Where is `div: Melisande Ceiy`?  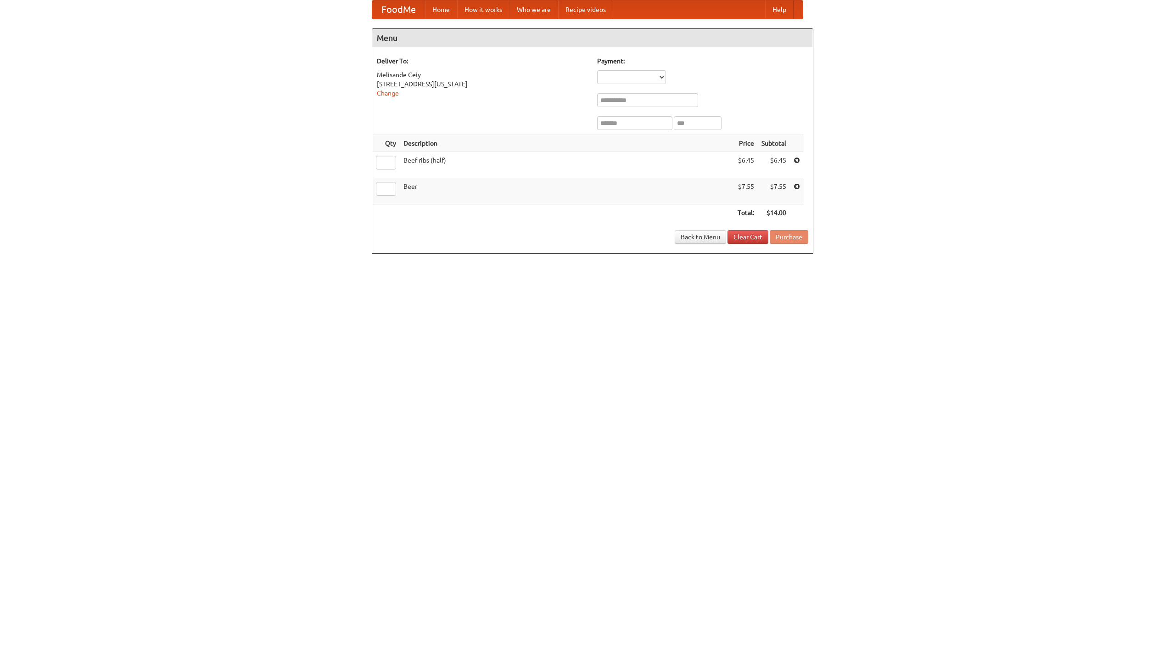
div: Melisande Ceiy is located at coordinates (483, 75).